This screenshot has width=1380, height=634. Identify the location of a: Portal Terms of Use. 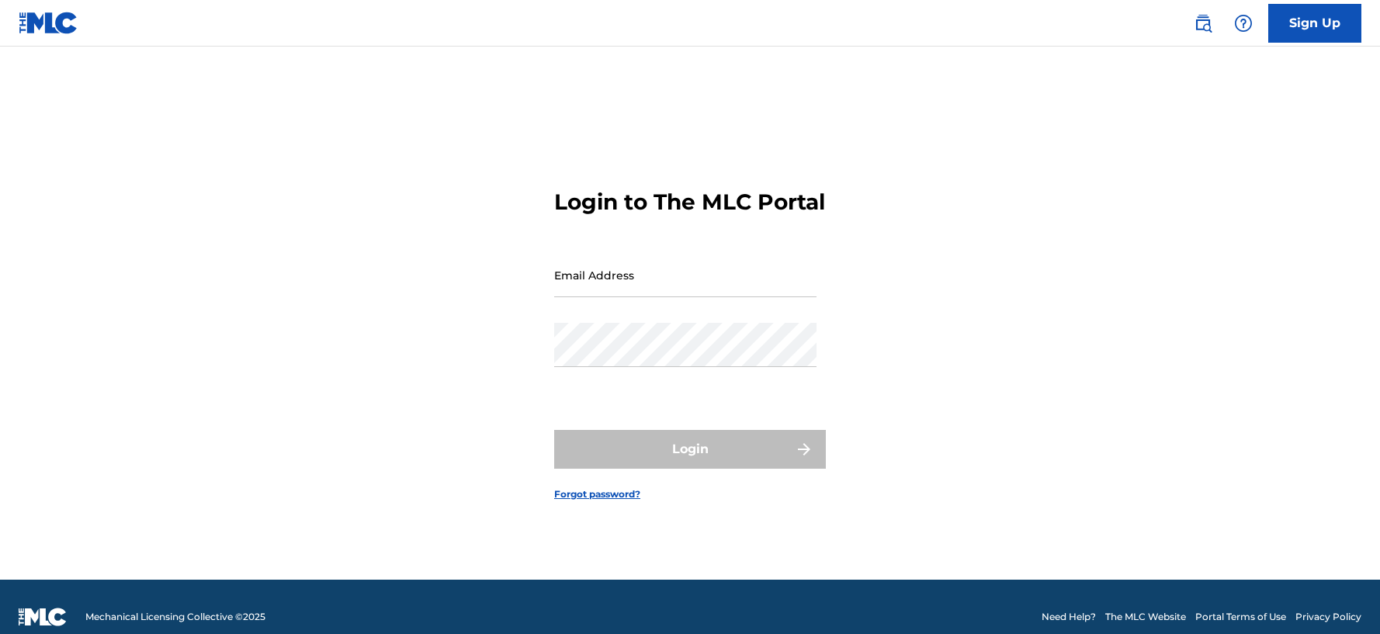
(1240, 617).